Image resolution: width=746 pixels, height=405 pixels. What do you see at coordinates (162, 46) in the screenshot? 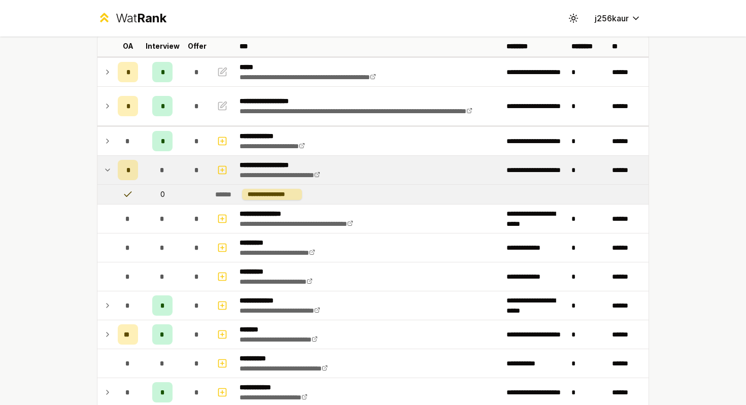
I see `p: Interview` at bounding box center [162, 46].